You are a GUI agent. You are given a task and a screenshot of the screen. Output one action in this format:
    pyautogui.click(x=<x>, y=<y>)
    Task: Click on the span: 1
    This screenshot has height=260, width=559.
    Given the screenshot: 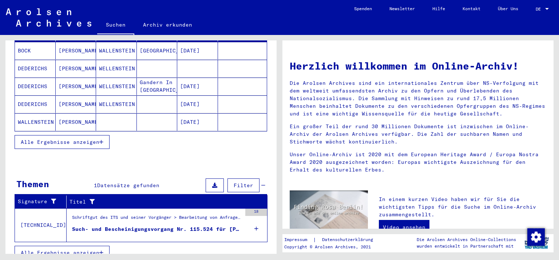 What is the action you would take?
    pyautogui.click(x=95, y=185)
    